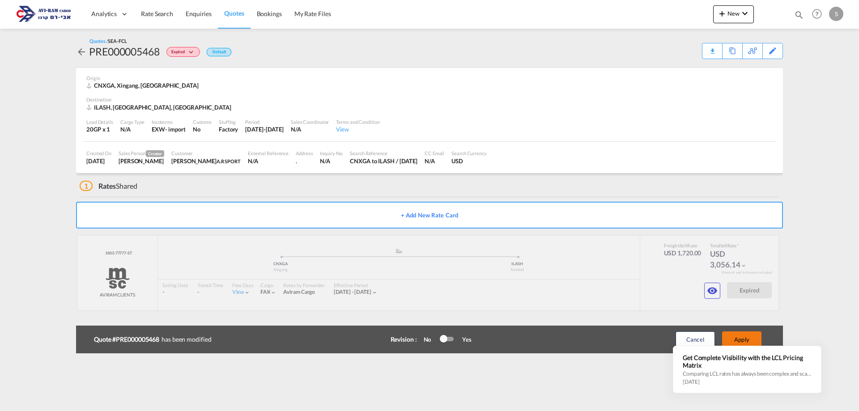 This screenshot has height=411, width=859. What do you see at coordinates (199, 13) in the screenshot?
I see `span: Enquiries` at bounding box center [199, 13].